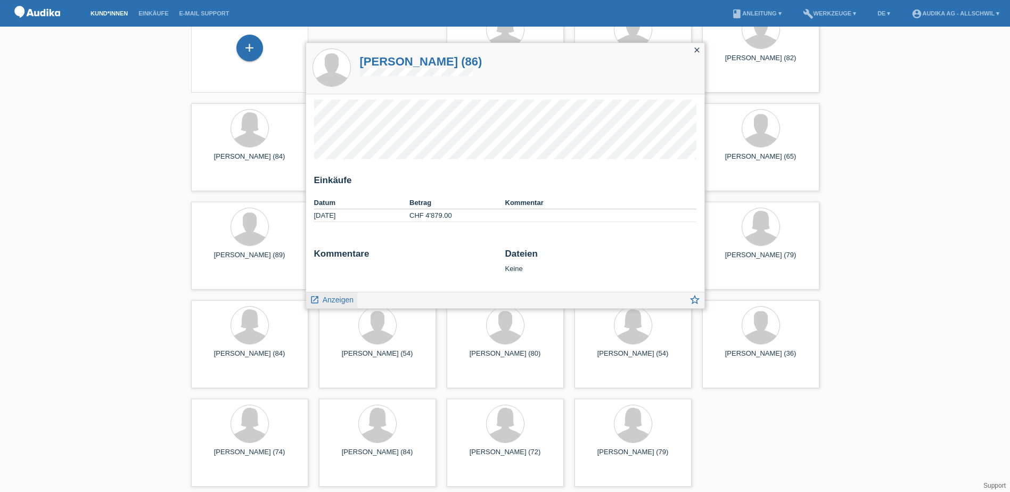 The width and height of the screenshot is (1010, 492). Describe the element at coordinates (109, 13) in the screenshot. I see `a: Kund*innen` at that location.